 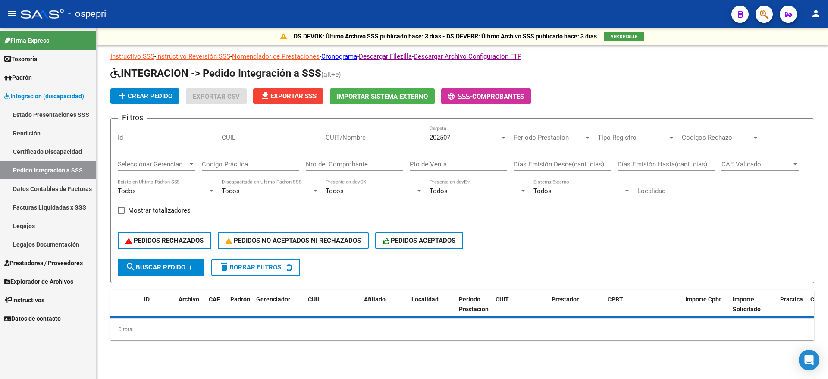 I want to click on datatable-header-cell: CPBT, so click(x=643, y=309).